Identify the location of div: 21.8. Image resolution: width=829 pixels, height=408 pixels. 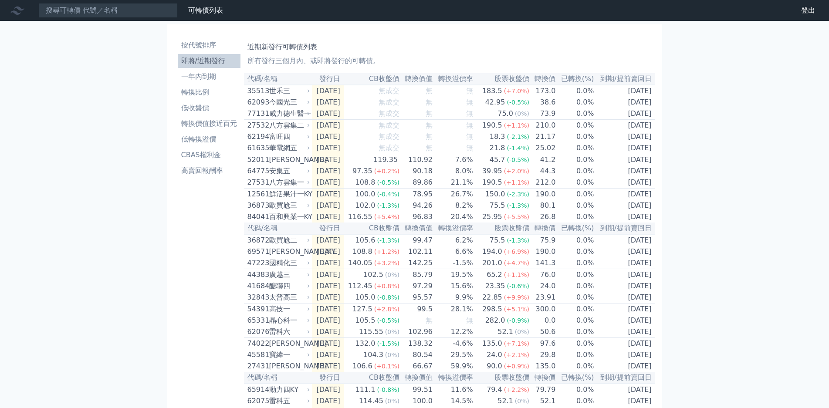
(497, 148).